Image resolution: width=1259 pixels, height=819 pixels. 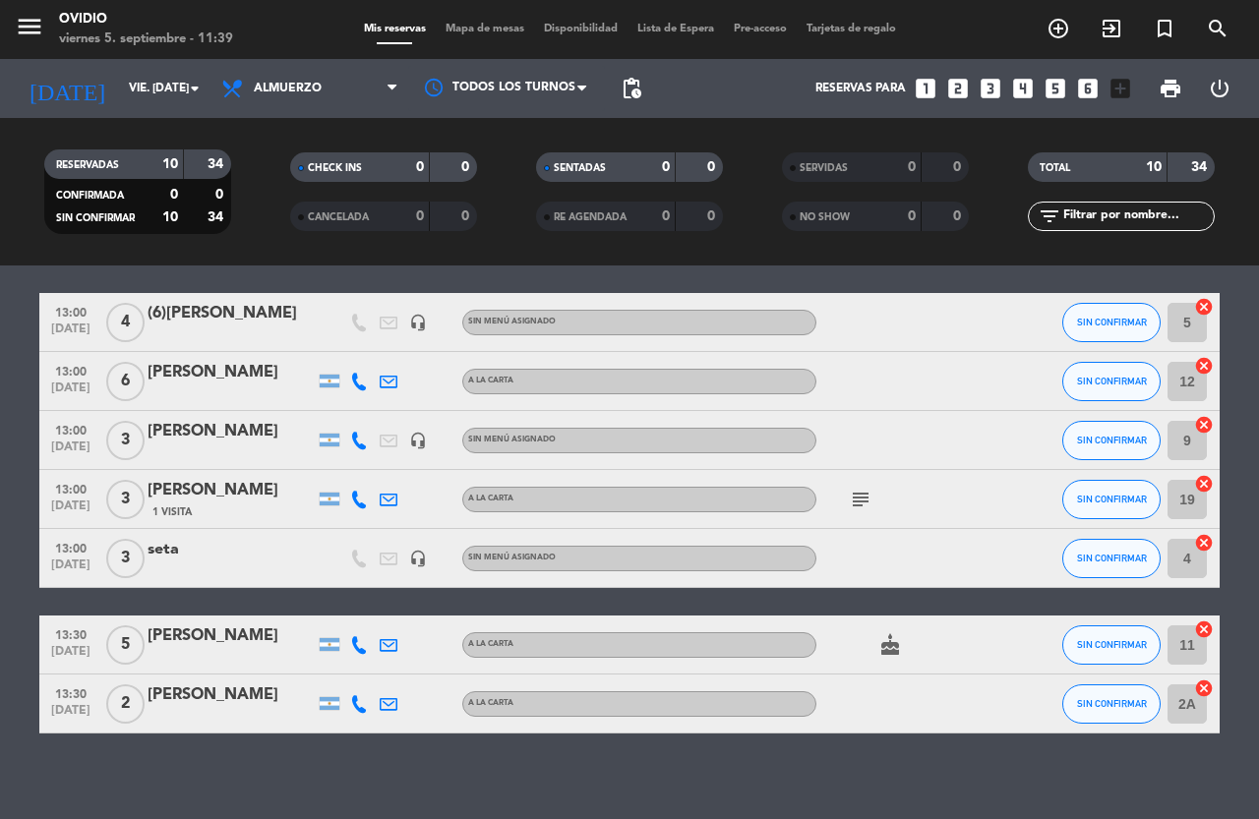 I want to click on i: looks_one, so click(x=925, y=89).